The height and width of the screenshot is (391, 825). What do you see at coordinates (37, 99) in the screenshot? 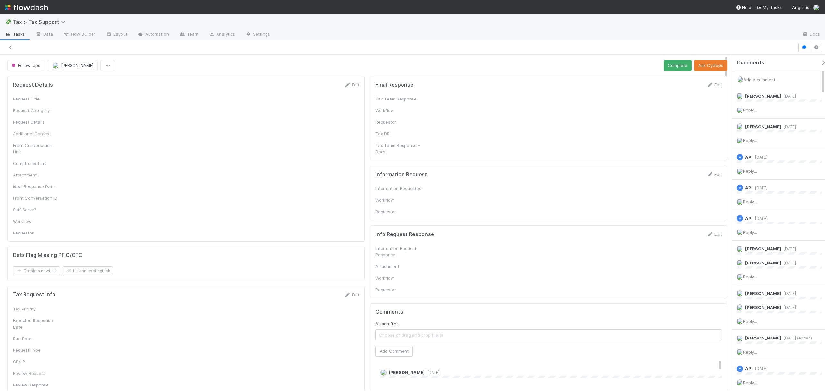
I see `div: Request Title` at bounding box center [37, 99].